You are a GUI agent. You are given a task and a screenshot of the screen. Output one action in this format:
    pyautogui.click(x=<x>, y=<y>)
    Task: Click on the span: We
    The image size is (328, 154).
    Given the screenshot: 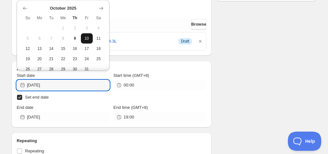 What is the action you would take?
    pyautogui.click(x=63, y=18)
    